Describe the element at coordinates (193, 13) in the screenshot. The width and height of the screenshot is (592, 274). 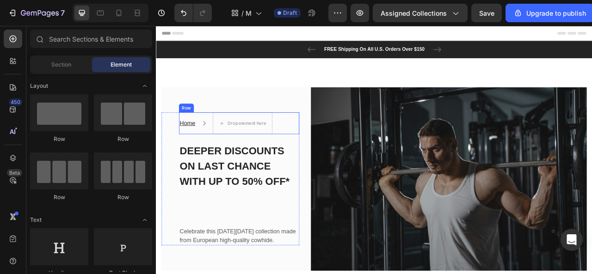
I see `div: Undo/Redo` at that location.